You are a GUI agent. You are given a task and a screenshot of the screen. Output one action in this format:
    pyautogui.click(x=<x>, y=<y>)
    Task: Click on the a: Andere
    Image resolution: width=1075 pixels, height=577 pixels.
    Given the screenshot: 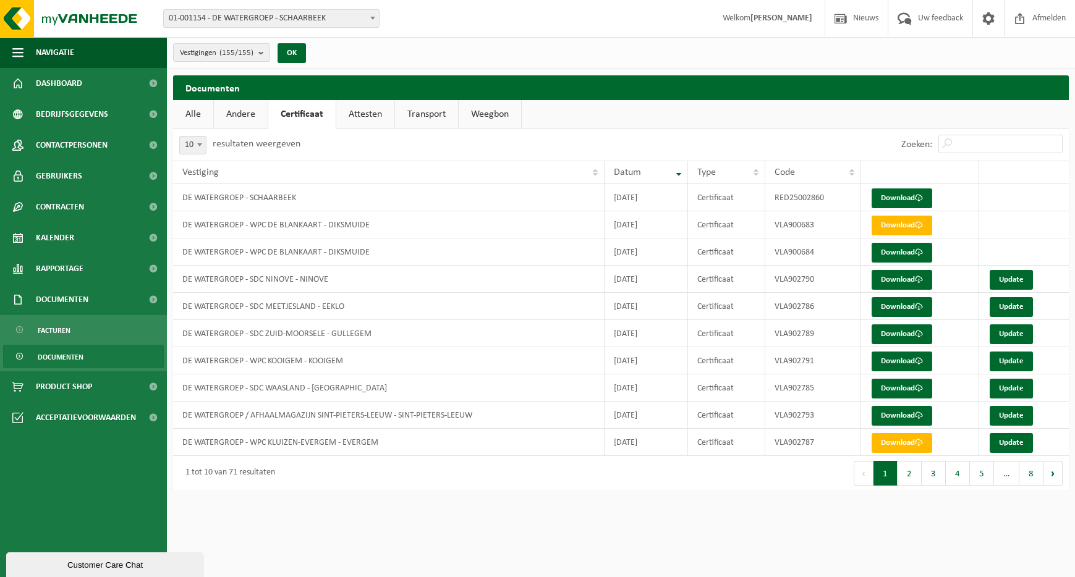 What is the action you would take?
    pyautogui.click(x=240, y=114)
    